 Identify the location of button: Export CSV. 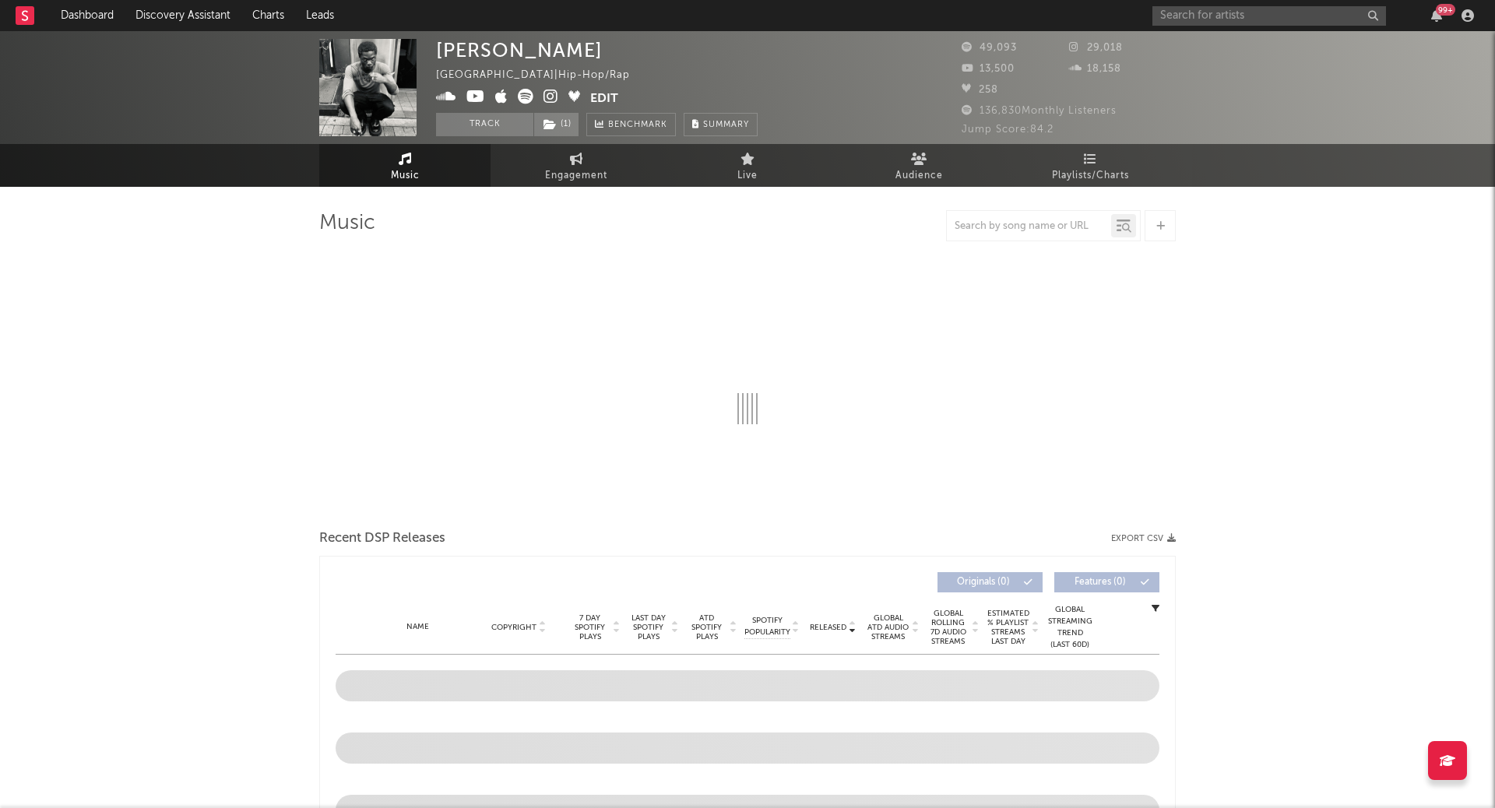
(1143, 539).